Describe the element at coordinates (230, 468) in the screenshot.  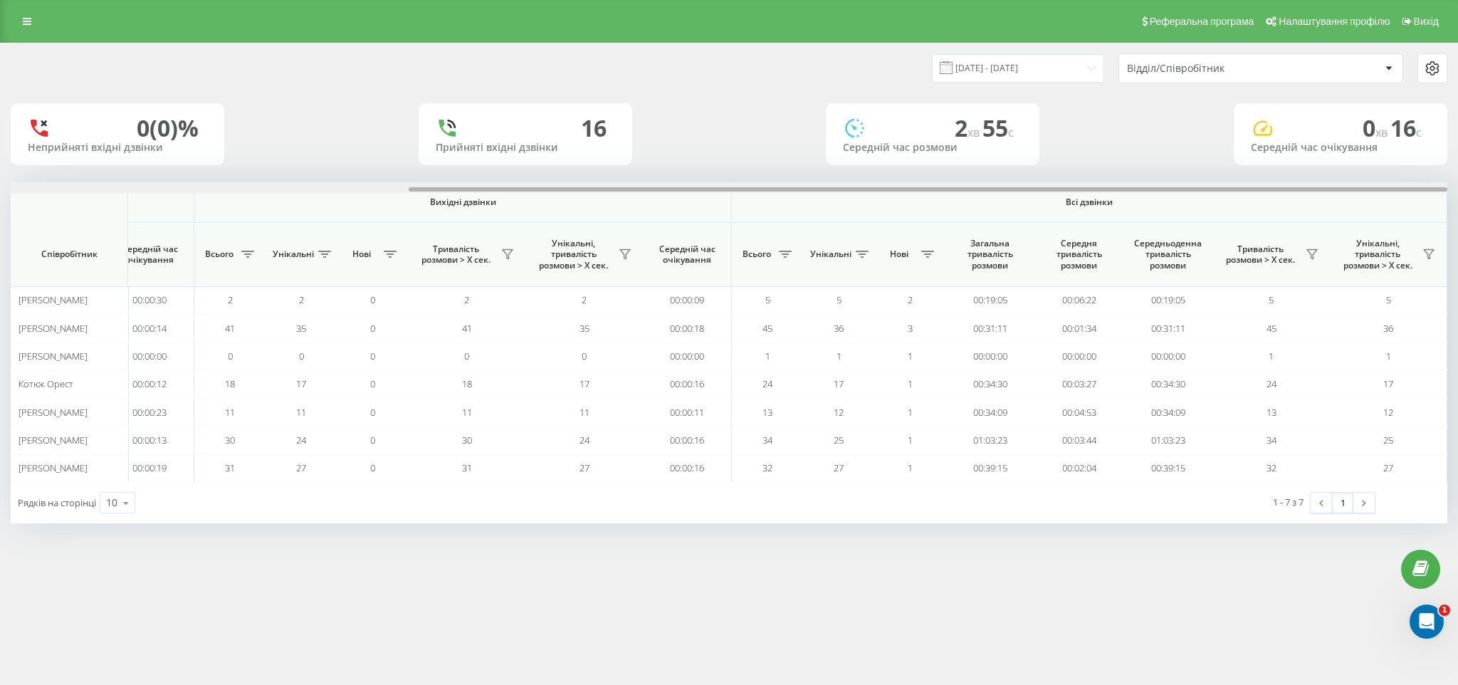
I see `span: 31` at that location.